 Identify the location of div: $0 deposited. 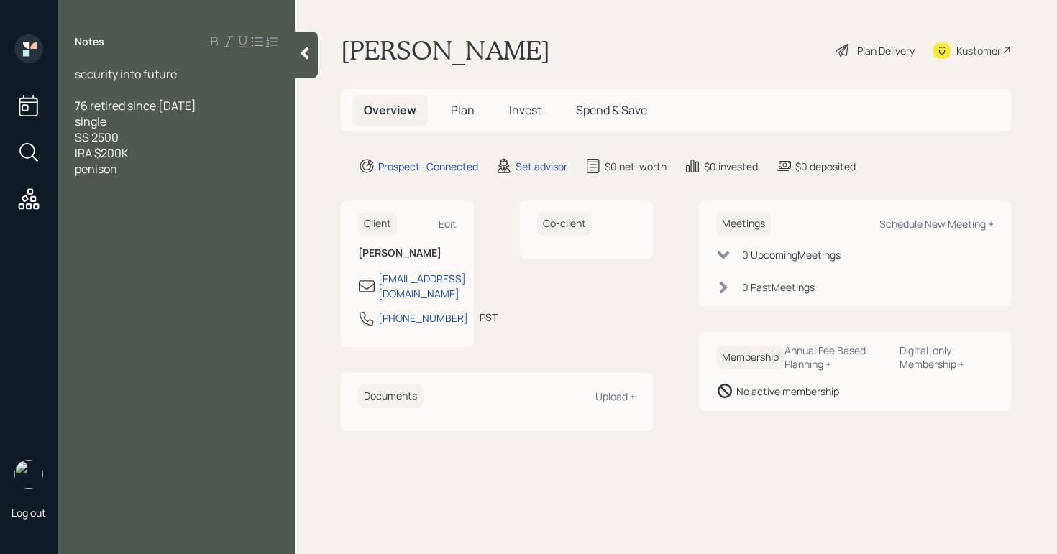
(825, 166).